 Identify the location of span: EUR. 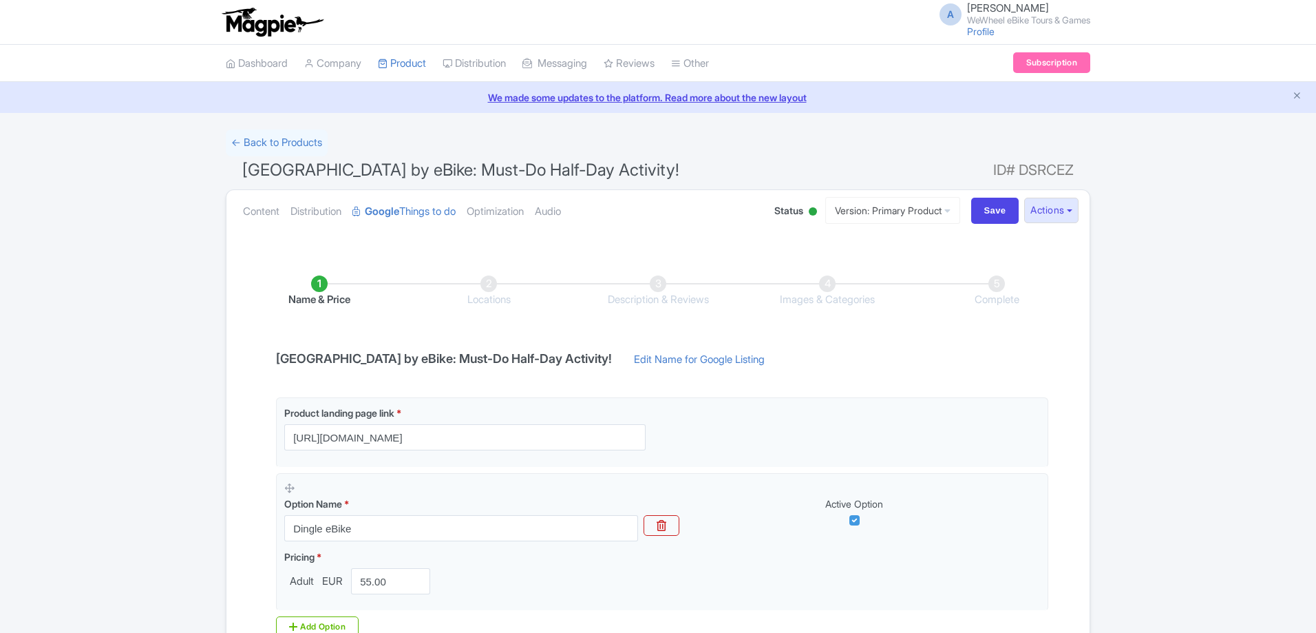
(333, 581).